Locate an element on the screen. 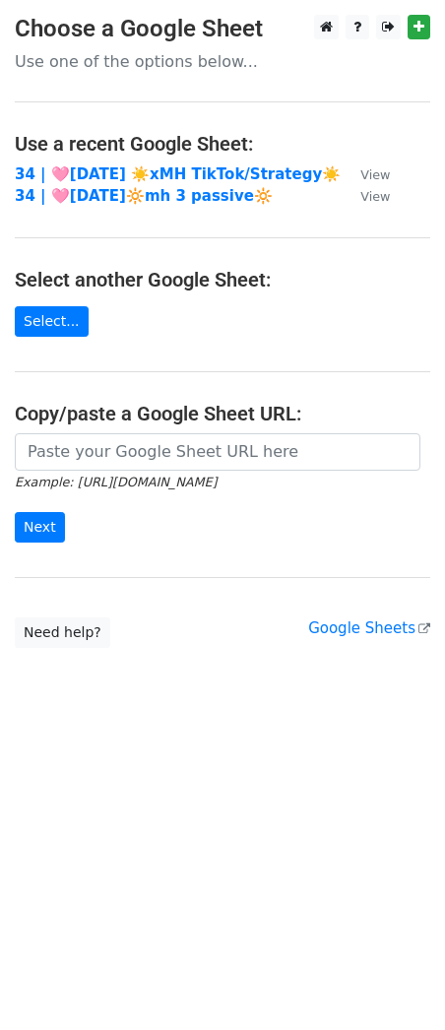 The width and height of the screenshot is (445, 1030). h4: Copy/paste a Google Sheet URL: is located at coordinates (222, 413).